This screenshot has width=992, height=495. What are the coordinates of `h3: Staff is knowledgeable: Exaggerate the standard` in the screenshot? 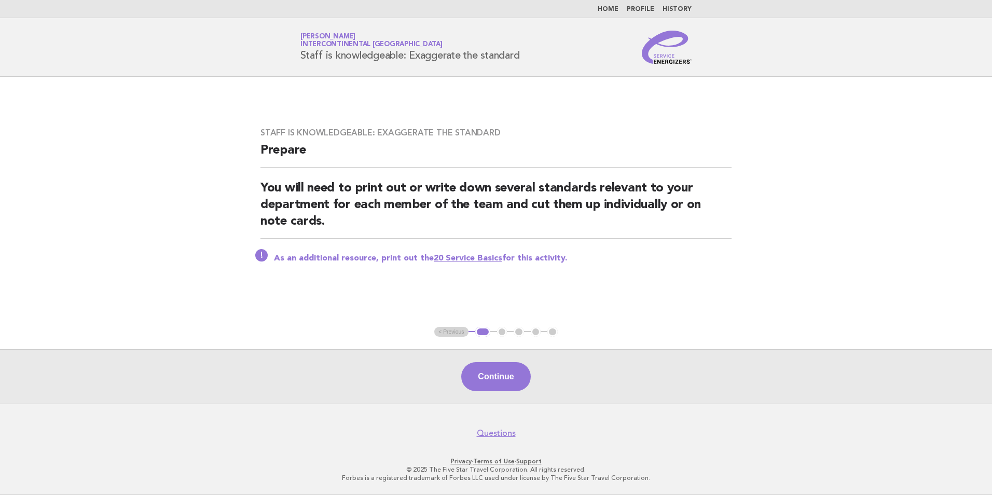 It's located at (496, 133).